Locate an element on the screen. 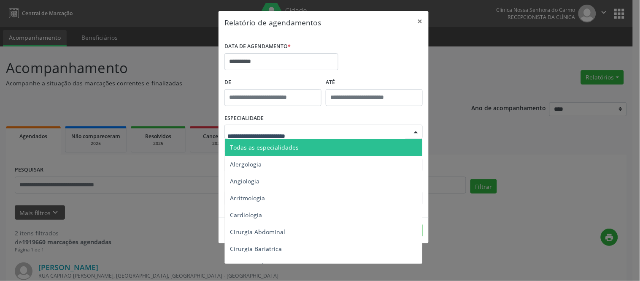  span: Cardiologia is located at coordinates (246, 214).